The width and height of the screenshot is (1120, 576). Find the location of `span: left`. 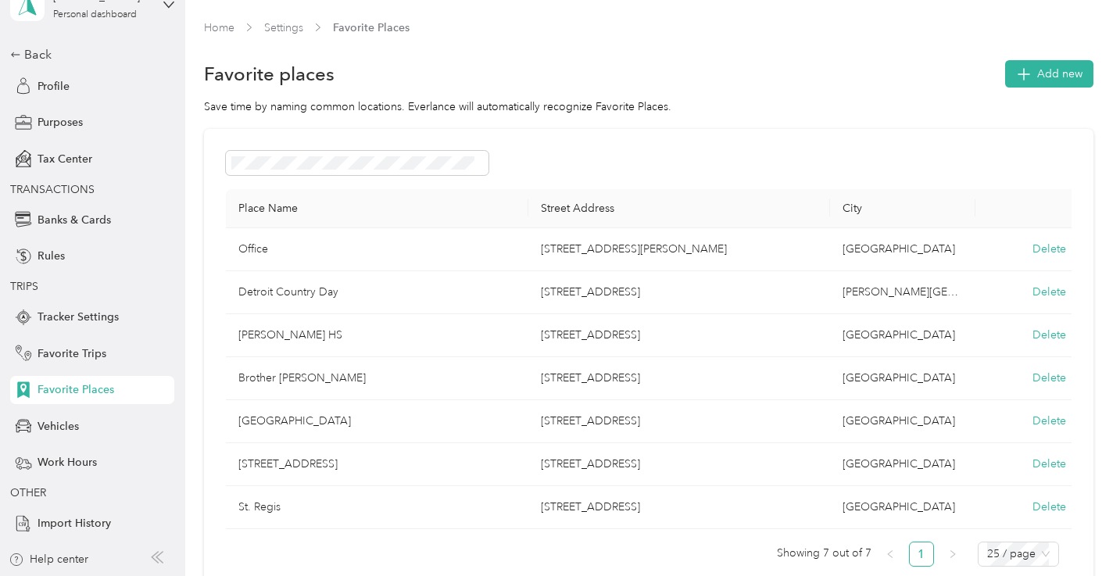

span: left is located at coordinates (890, 554).